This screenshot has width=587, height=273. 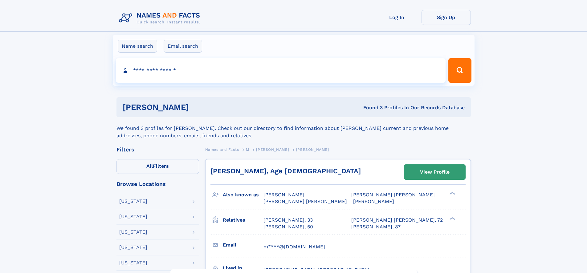 What do you see at coordinates (222, 149) in the screenshot?
I see `a: Names and Facts` at bounding box center [222, 149].